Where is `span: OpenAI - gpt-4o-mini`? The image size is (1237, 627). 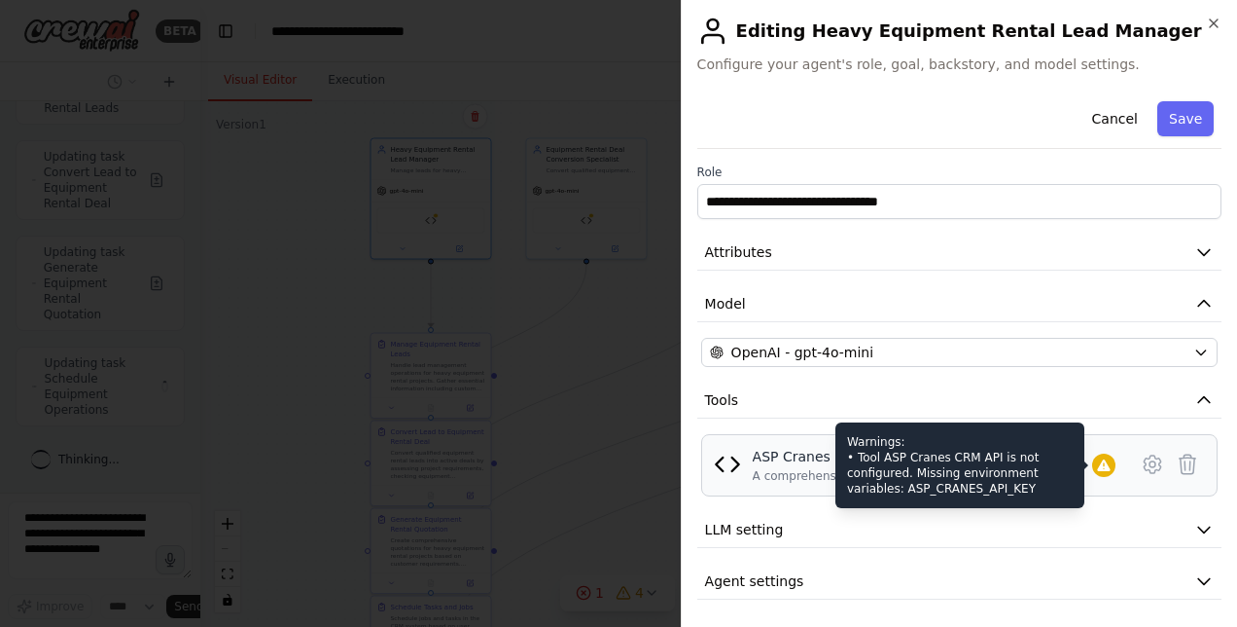 span: OpenAI - gpt-4o-mini is located at coordinates (803, 352).